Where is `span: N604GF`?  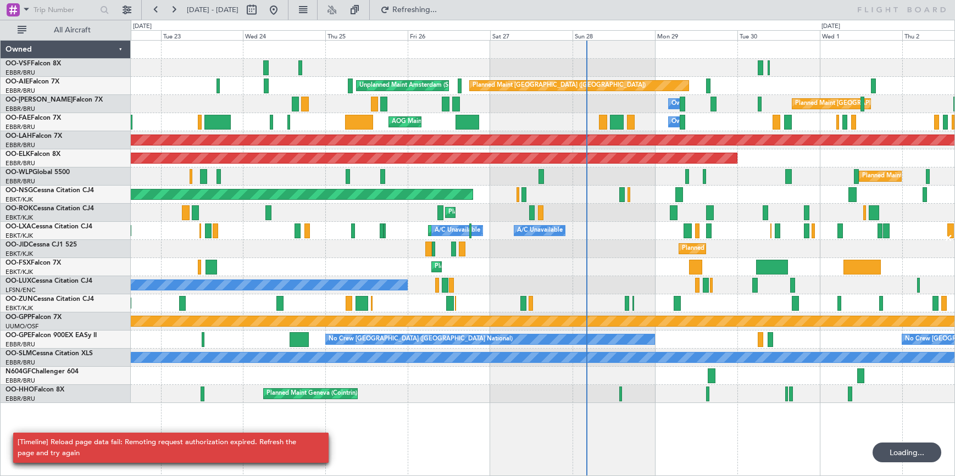 span: N604GF is located at coordinates (18, 372).